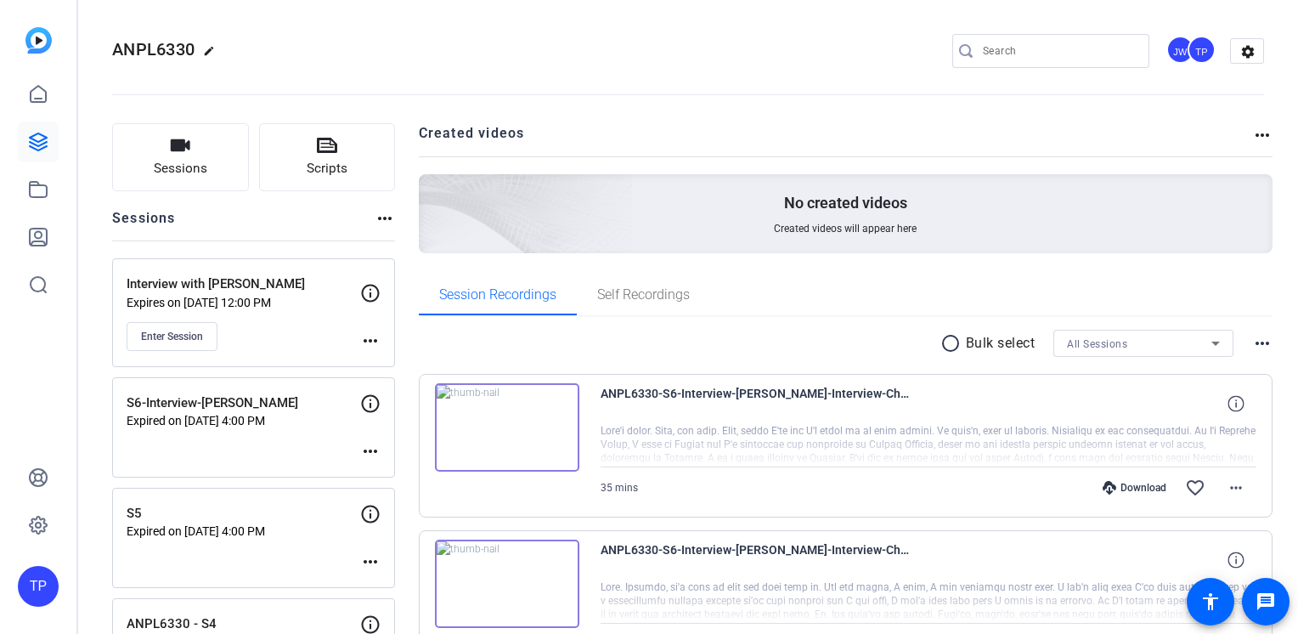 This screenshot has height=634, width=1298. Describe the element at coordinates (1097, 344) in the screenshot. I see `span: All Sessions` at that location.